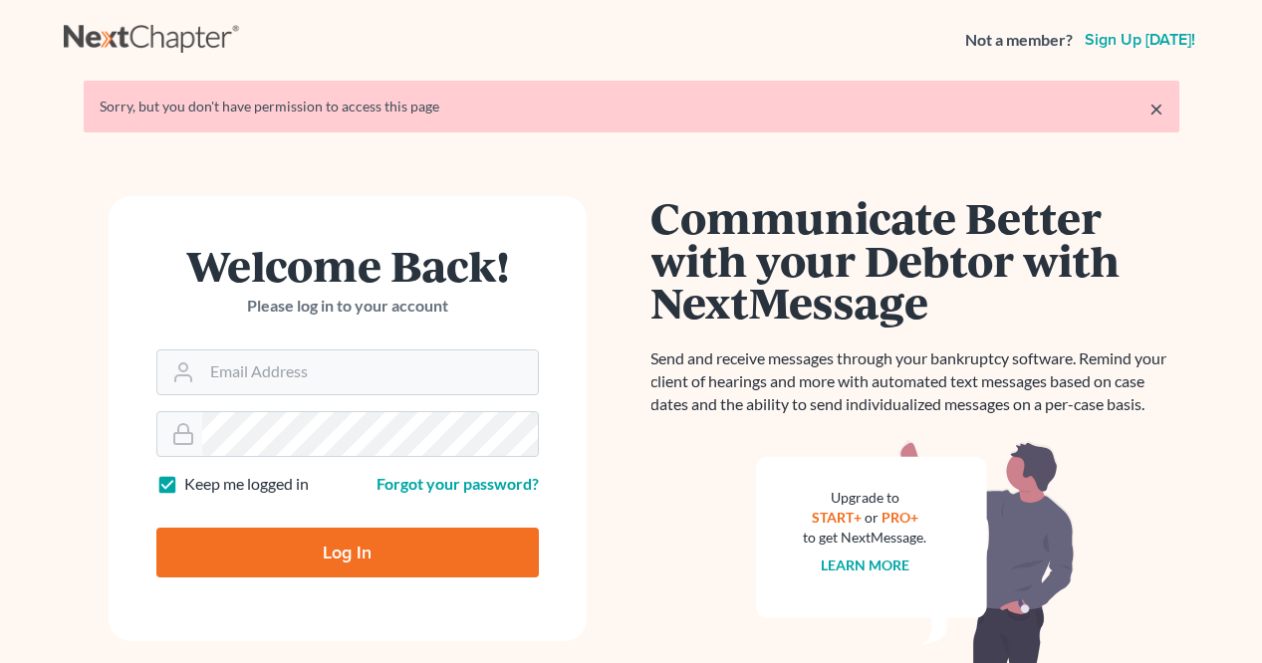 This screenshot has height=663, width=1262. I want to click on a: Learn more, so click(865, 565).